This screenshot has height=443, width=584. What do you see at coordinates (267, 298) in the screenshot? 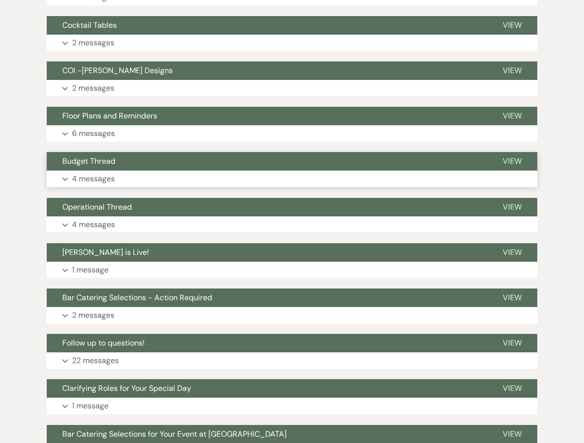
I see `button: Bar Catering Selections - Action Required` at bounding box center [267, 298].